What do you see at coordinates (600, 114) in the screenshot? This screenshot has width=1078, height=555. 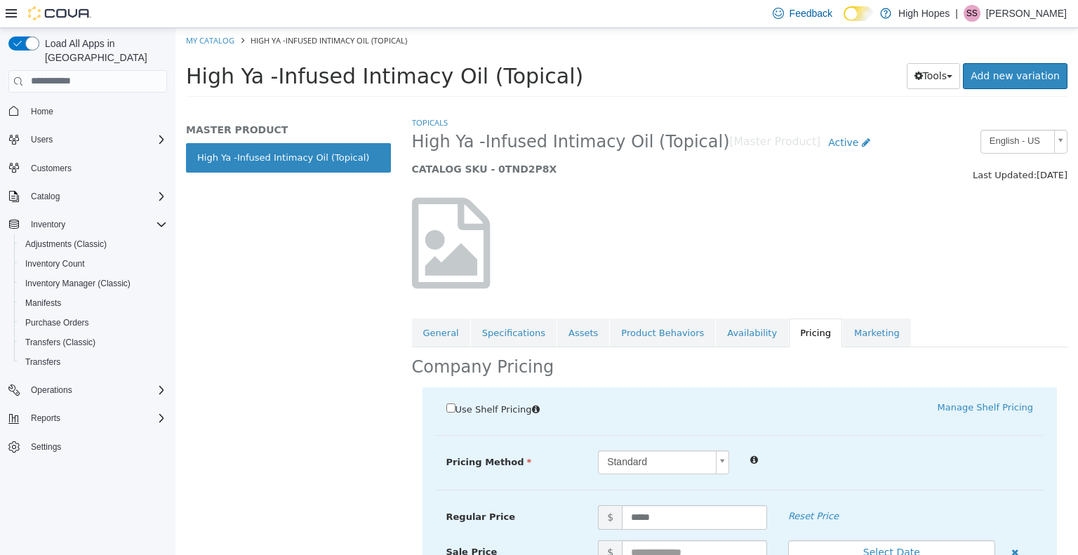 I see `small: [Master Product]` at bounding box center [600, 114].